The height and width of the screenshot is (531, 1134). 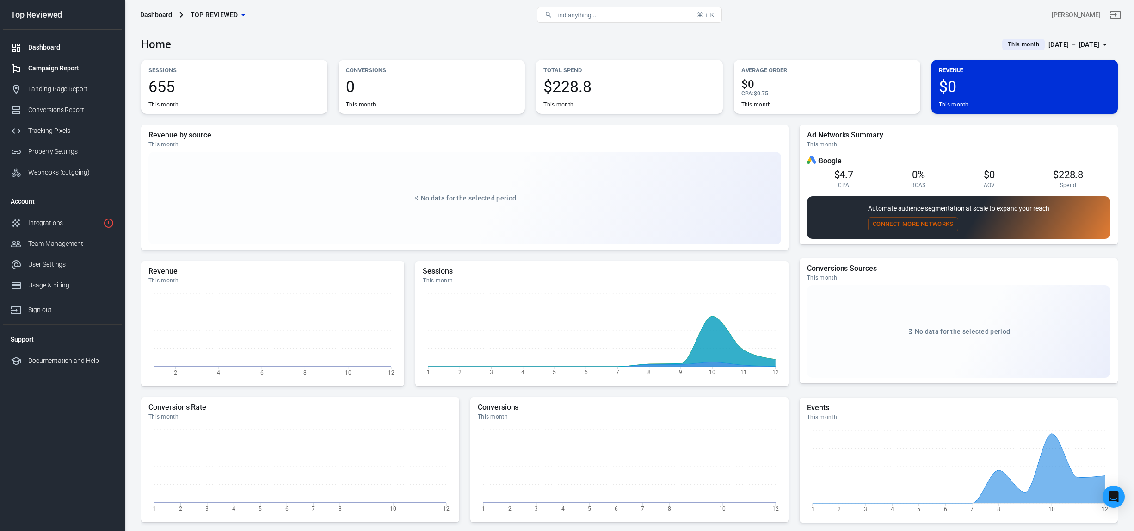 What do you see at coordinates (62, 285) in the screenshot?
I see `a: Usage & billing` at bounding box center [62, 285].